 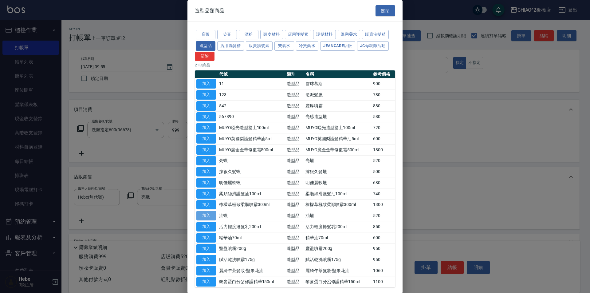 What do you see at coordinates (383, 127) in the screenshot?
I see `td: 720` at bounding box center [383, 127].